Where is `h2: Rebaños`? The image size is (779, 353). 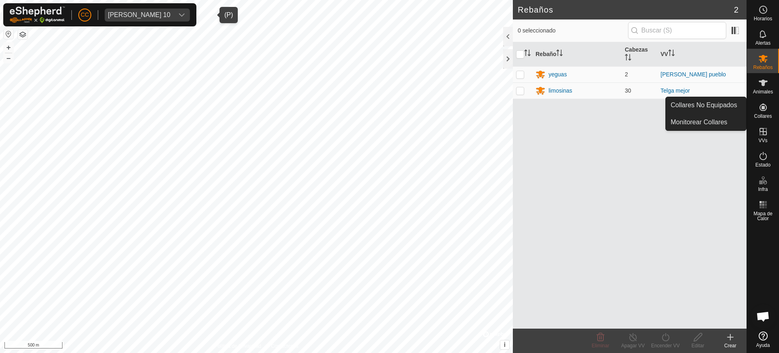 h2: Rebaños is located at coordinates (626, 10).